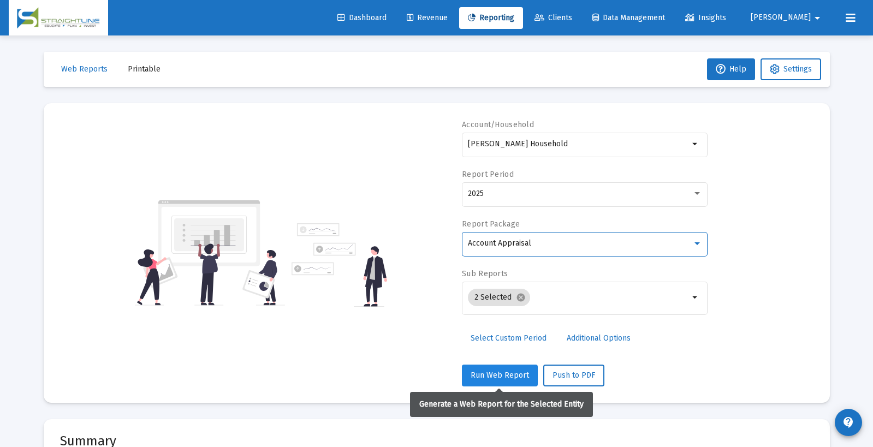 Image resolution: width=873 pixels, height=447 pixels. Describe the element at coordinates (731, 69) in the screenshot. I see `span: Help` at that location.